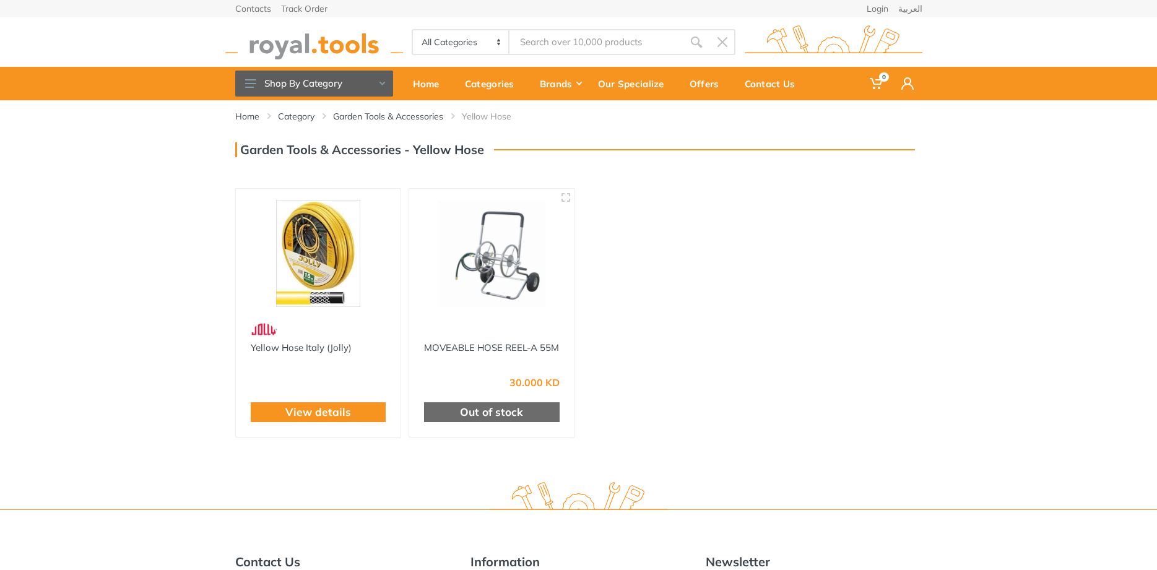 This screenshot has width=1157, height=570. Describe the element at coordinates (461, 42) in the screenshot. I see `select: Category` at that location.